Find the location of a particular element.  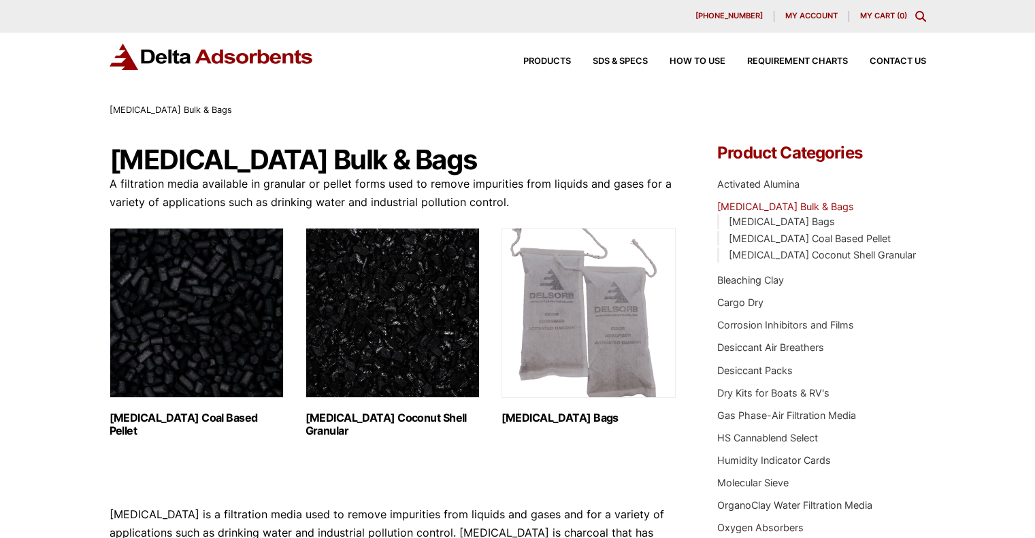

a: Requirement Charts is located at coordinates (786, 61).